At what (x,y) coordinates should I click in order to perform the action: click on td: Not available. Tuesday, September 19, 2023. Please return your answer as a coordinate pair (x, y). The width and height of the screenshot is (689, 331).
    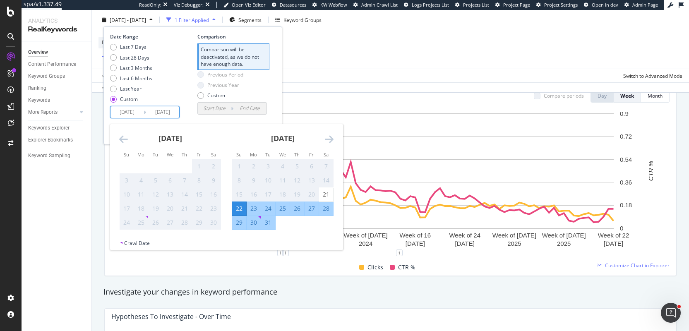
    Looking at the image, I should click on (156, 208).